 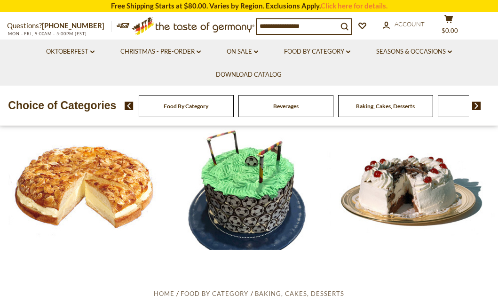 I want to click on span: Home, so click(x=164, y=294).